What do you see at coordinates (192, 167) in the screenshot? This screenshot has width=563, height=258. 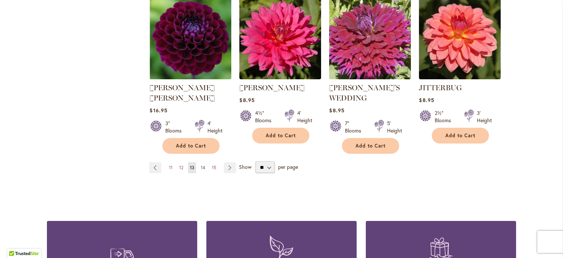 I see `span: 13` at bounding box center [192, 167].